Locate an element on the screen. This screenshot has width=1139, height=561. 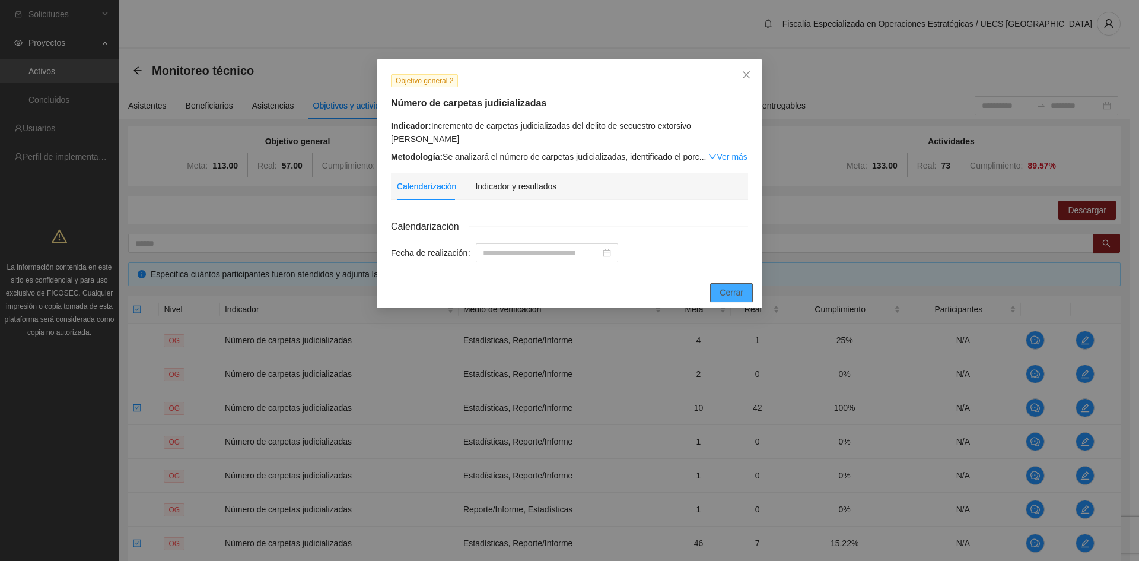
span: close is located at coordinates (746, 75).